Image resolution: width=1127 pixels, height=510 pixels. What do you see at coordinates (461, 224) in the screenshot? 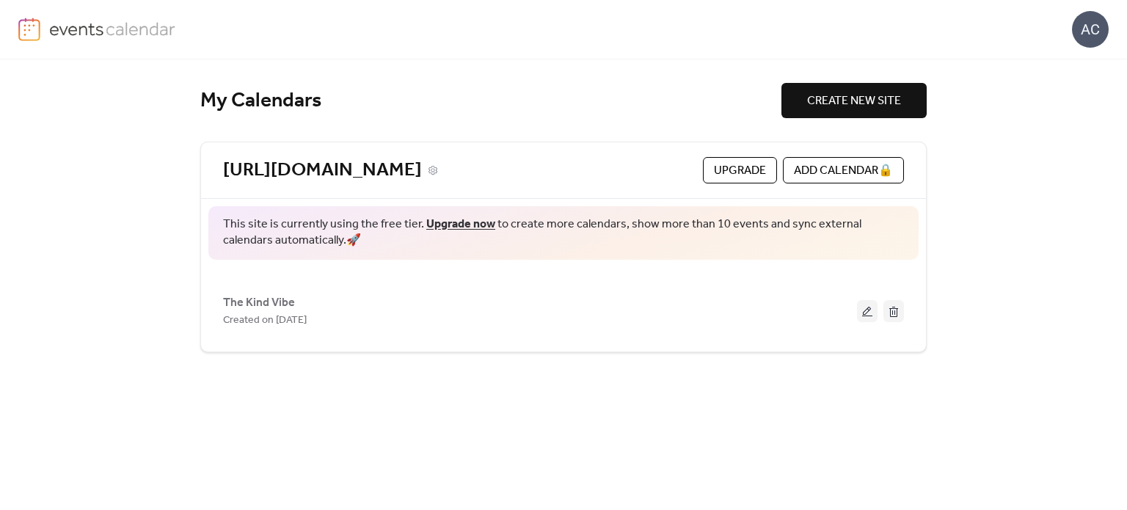
I see `a: Upgrade now` at bounding box center [461, 224].